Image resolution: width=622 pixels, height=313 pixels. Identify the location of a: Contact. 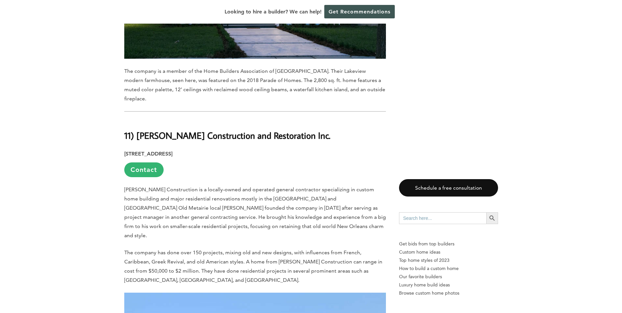
(144, 169).